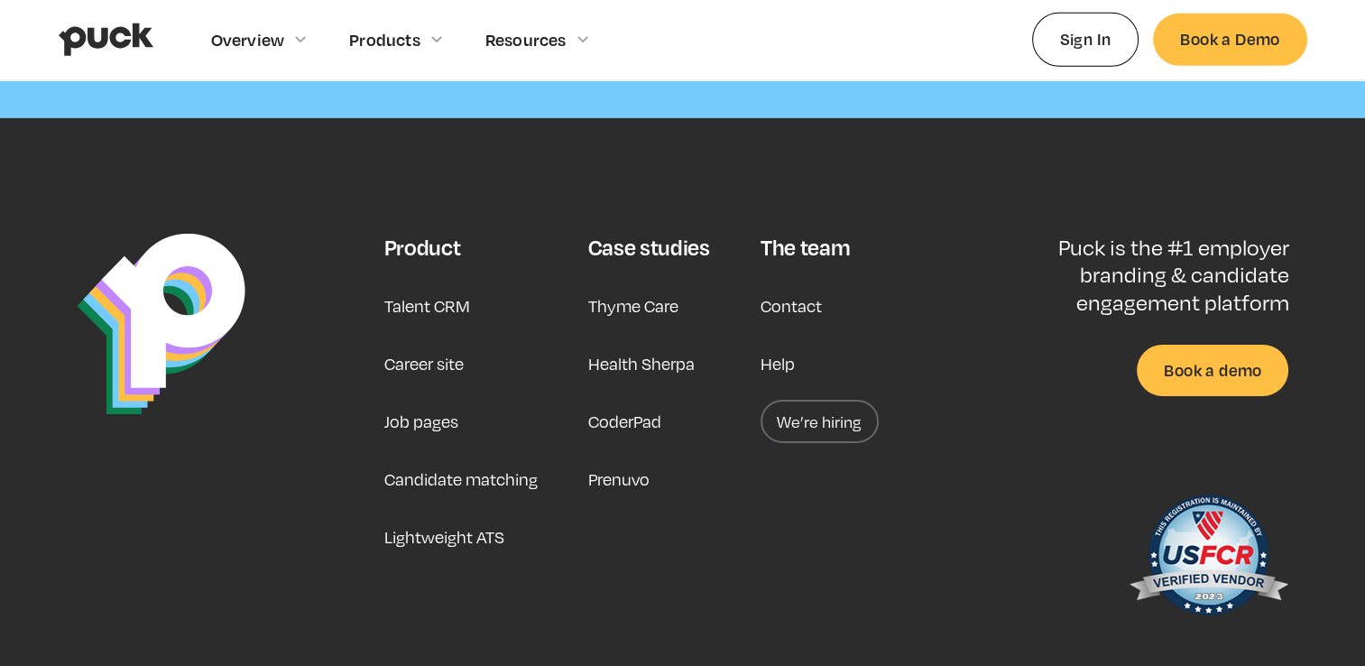 The height and width of the screenshot is (666, 1365). Describe the element at coordinates (423, 364) in the screenshot. I see `a: Career site` at that location.